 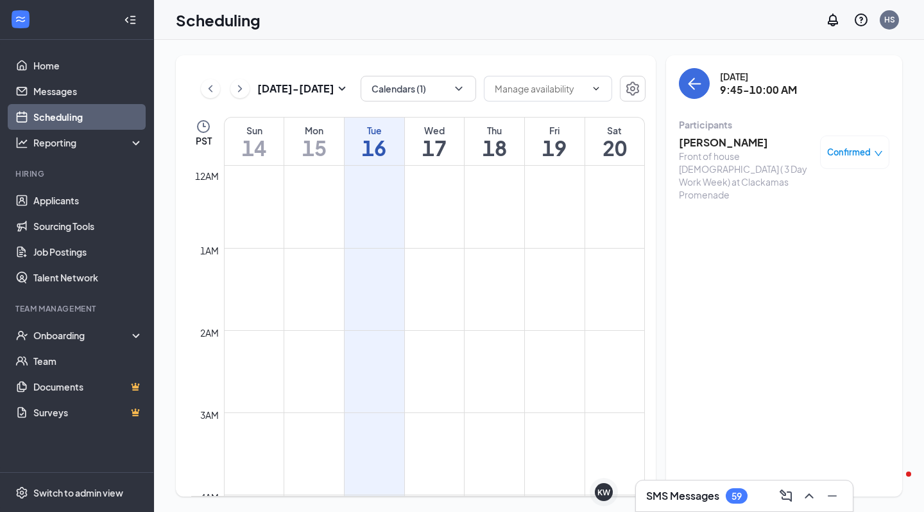 What do you see at coordinates (683, 496) in the screenshot?
I see `h3: SMS Messages` at bounding box center [683, 496].